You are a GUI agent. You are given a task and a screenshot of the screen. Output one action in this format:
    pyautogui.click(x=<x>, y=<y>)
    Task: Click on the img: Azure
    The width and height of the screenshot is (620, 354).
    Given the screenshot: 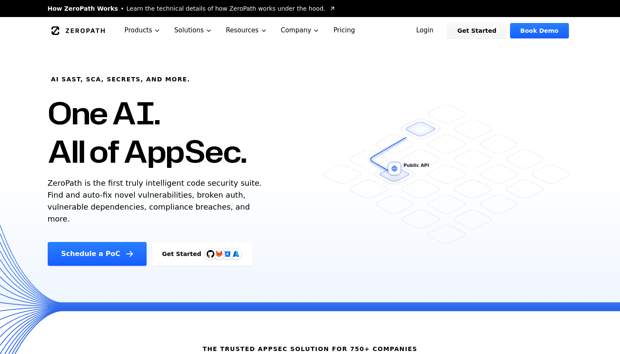 What is the action you would take?
    pyautogui.click(x=236, y=254)
    